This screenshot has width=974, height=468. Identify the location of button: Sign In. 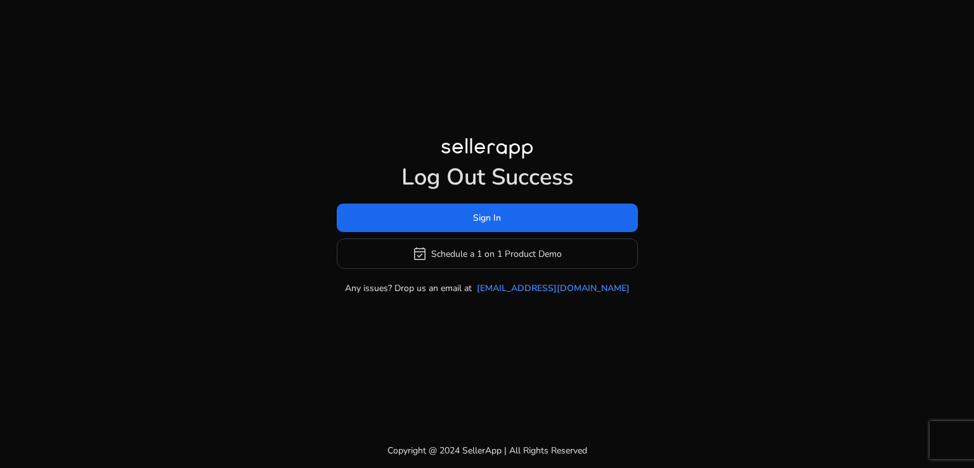
(487, 218).